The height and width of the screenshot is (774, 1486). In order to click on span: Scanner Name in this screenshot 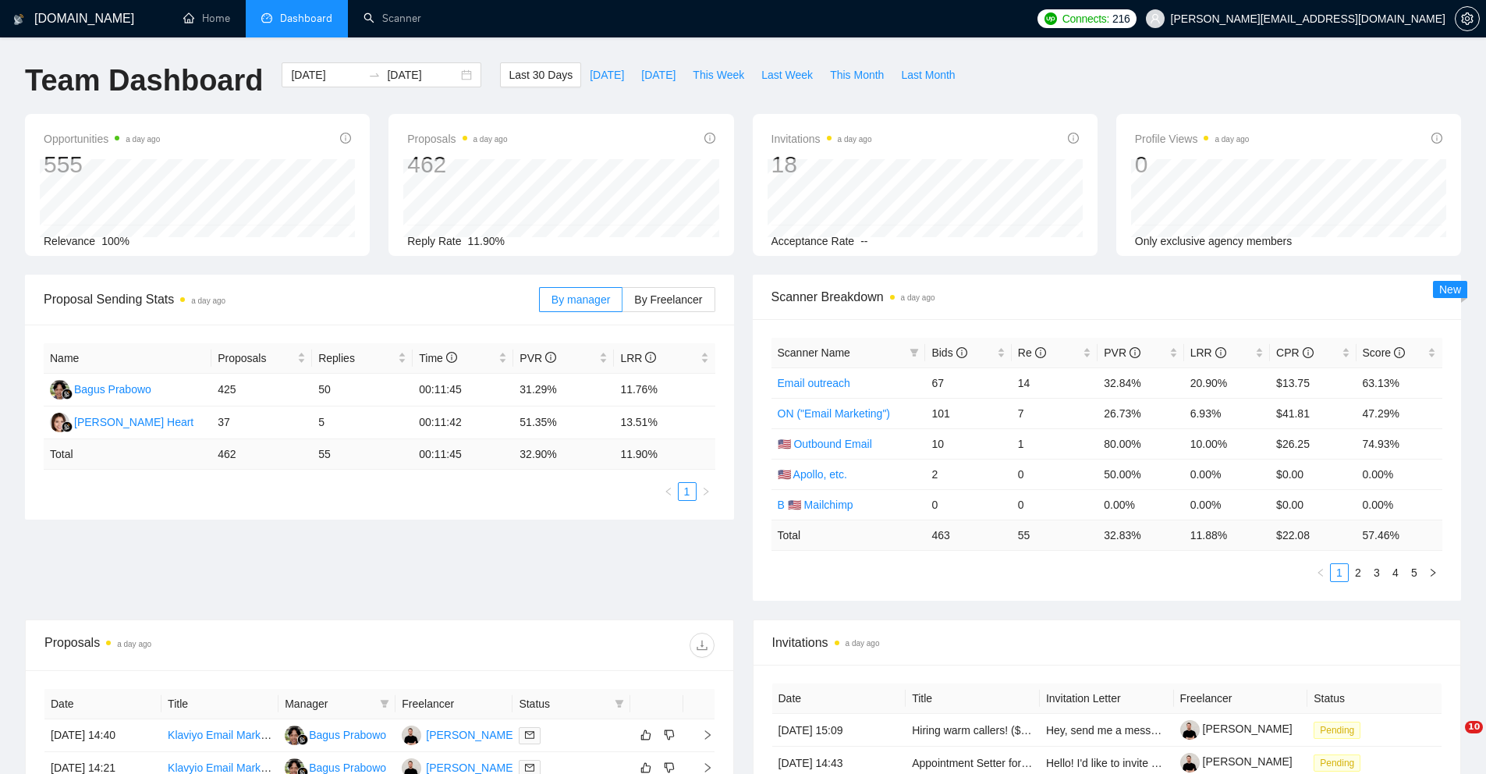, I will do `click(814, 353)`.